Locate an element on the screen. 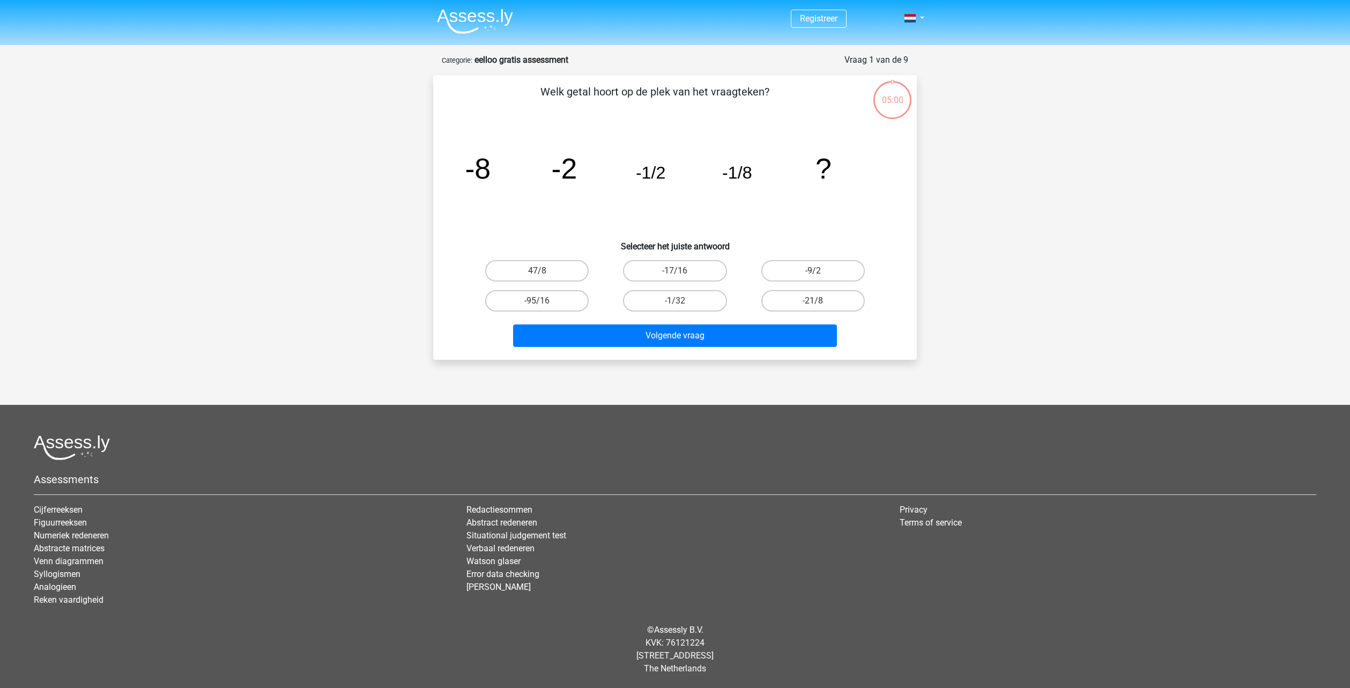  label: -1/32 is located at coordinates (674, 301).